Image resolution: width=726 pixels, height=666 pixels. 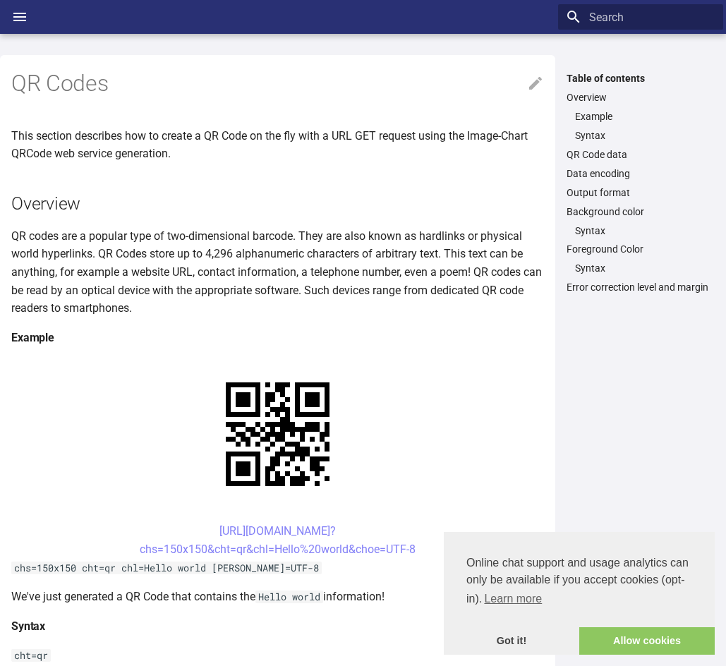 I want to click on a: Foreground Color, so click(x=640, y=249).